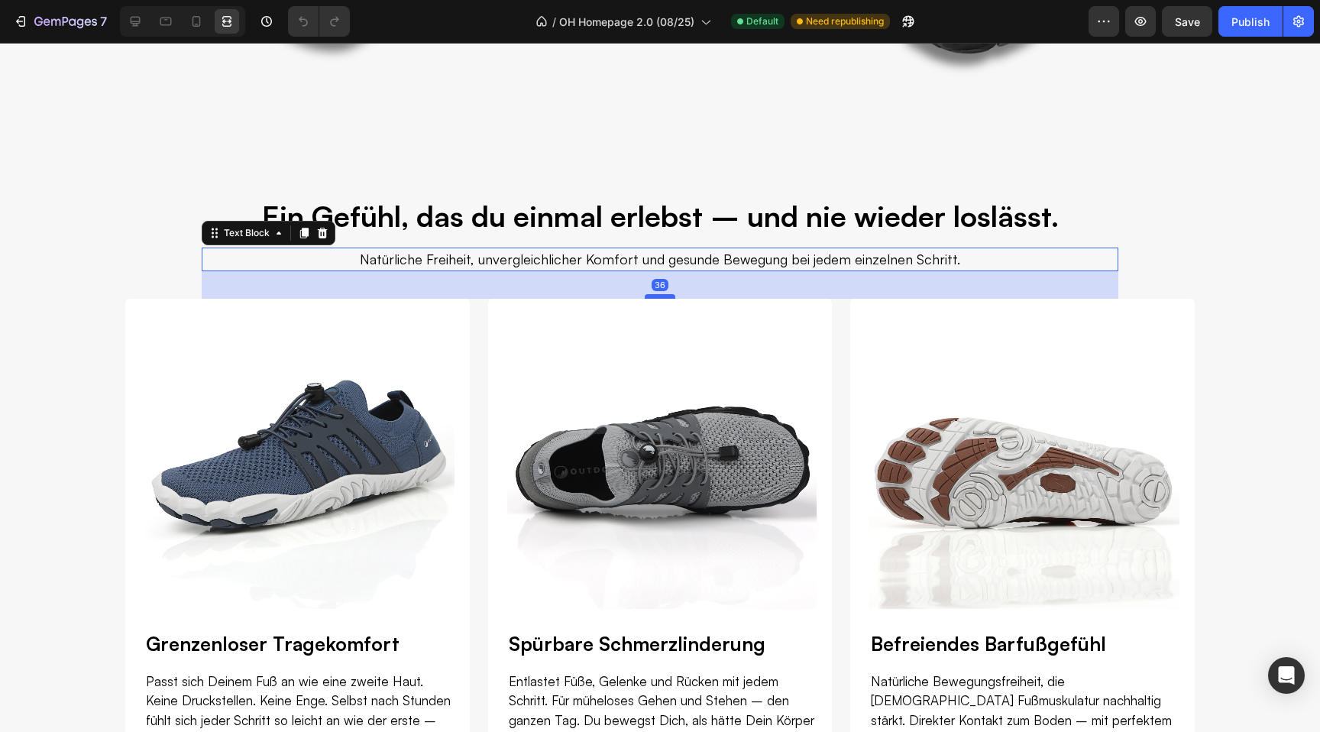  Describe the element at coordinates (1024, 411) in the screenshot. I see `img: gempages_510192950911698093-dcfeecdc-35fb-4ad0-a70b-4e139536adad.jpg` at that location.